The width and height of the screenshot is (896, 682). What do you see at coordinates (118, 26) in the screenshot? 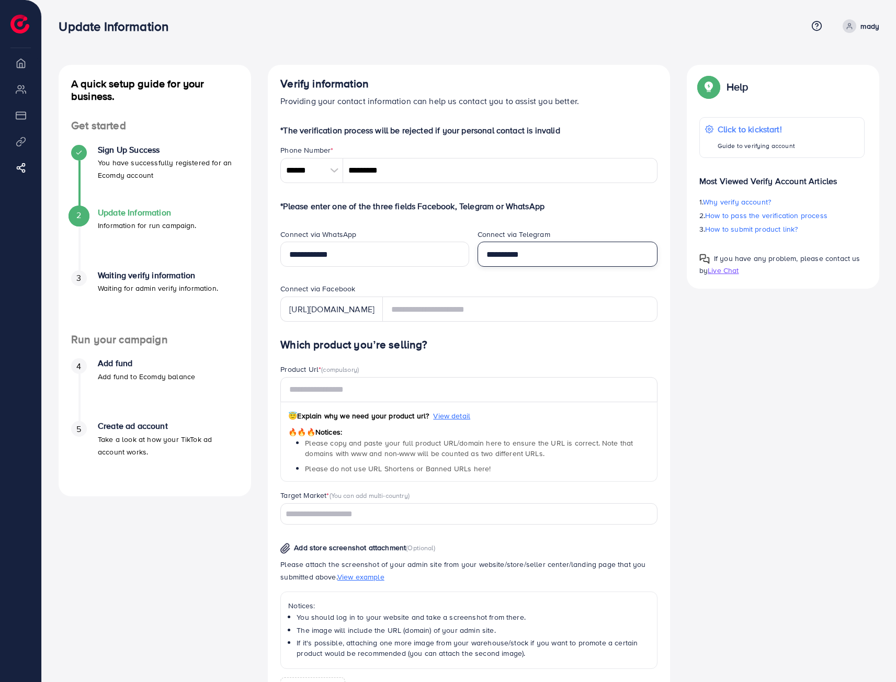
I see `h3: Update Information` at bounding box center [118, 26].